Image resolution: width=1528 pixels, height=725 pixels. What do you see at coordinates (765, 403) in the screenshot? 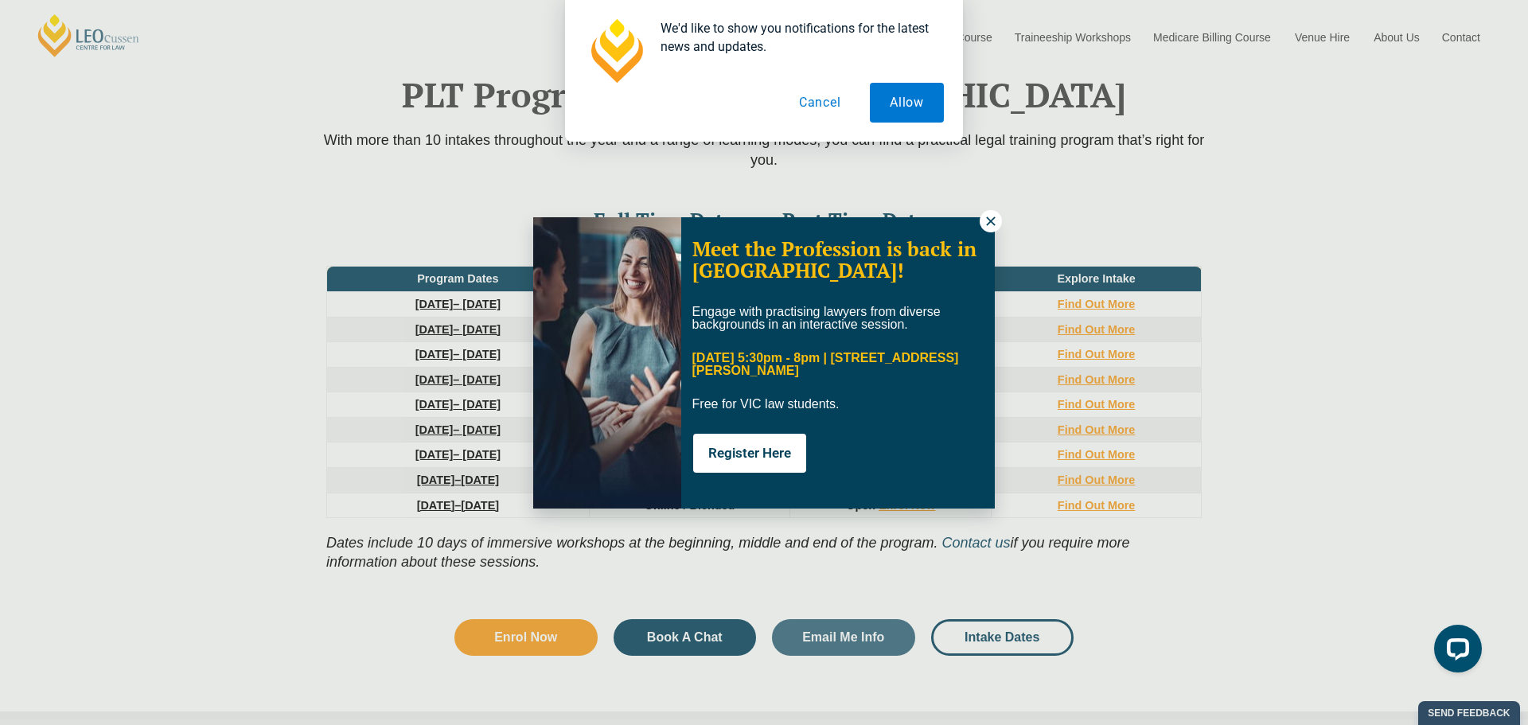
I see `span: Free for VIC law students.` at bounding box center [765, 403].